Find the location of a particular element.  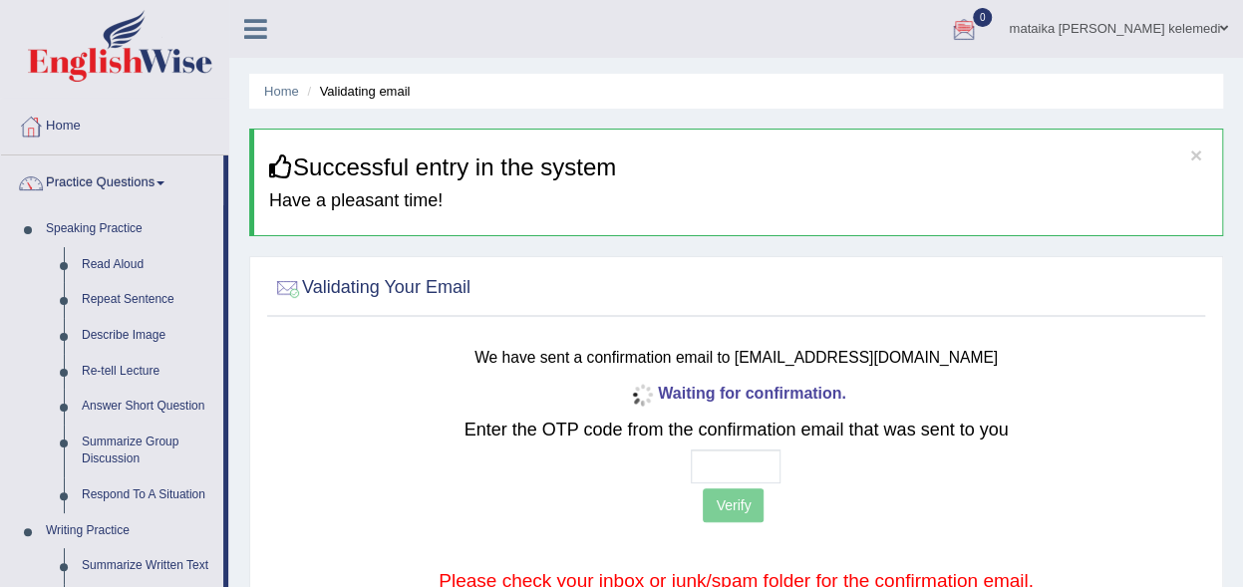

a: Speaking Practice is located at coordinates (130, 229).